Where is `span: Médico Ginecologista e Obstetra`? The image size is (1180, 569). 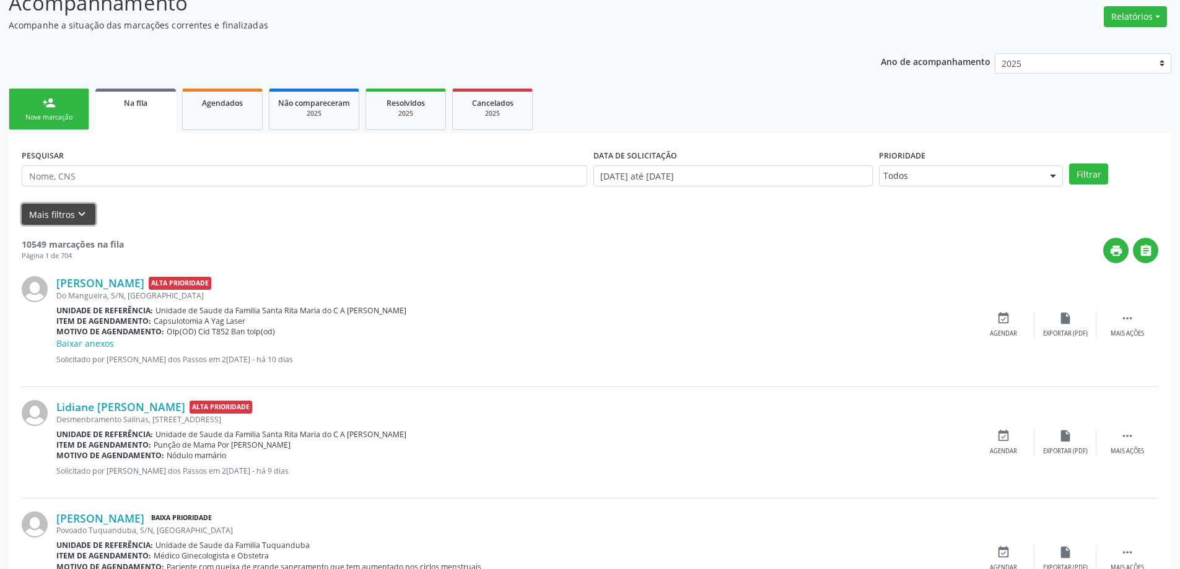 span: Médico Ginecologista e Obstetra is located at coordinates (211, 556).